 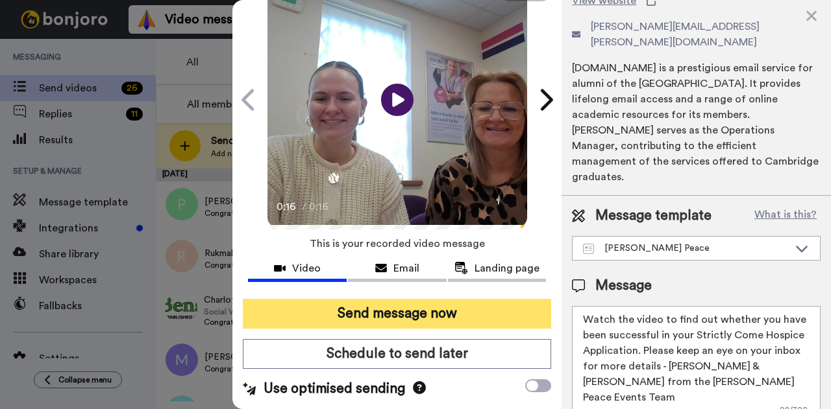 What do you see at coordinates (406, 269) in the screenshot?
I see `span: Email` at bounding box center [406, 269].